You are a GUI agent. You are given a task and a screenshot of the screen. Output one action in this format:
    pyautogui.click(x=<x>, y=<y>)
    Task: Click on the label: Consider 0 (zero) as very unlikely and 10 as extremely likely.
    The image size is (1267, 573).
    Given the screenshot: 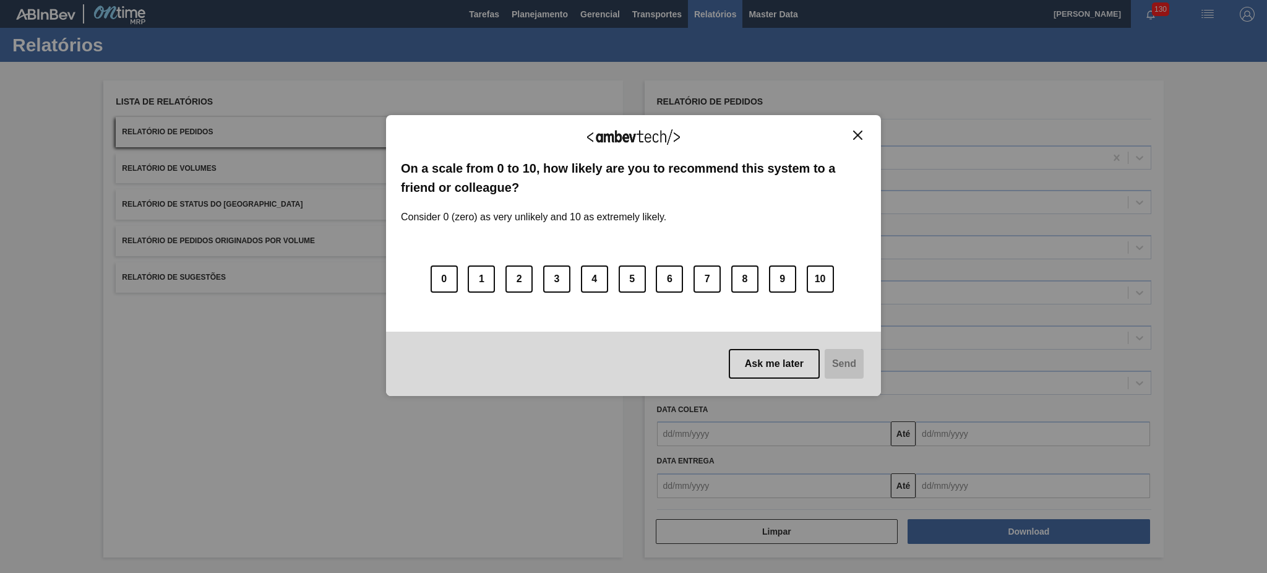 What is the action you would take?
    pyautogui.click(x=533, y=210)
    